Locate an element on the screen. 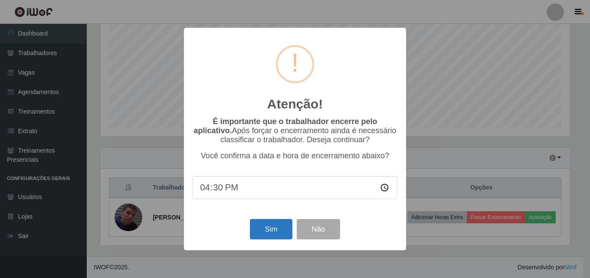  b: É importante que o trabalhador encerre pelo aplicativo. is located at coordinates (285, 126).